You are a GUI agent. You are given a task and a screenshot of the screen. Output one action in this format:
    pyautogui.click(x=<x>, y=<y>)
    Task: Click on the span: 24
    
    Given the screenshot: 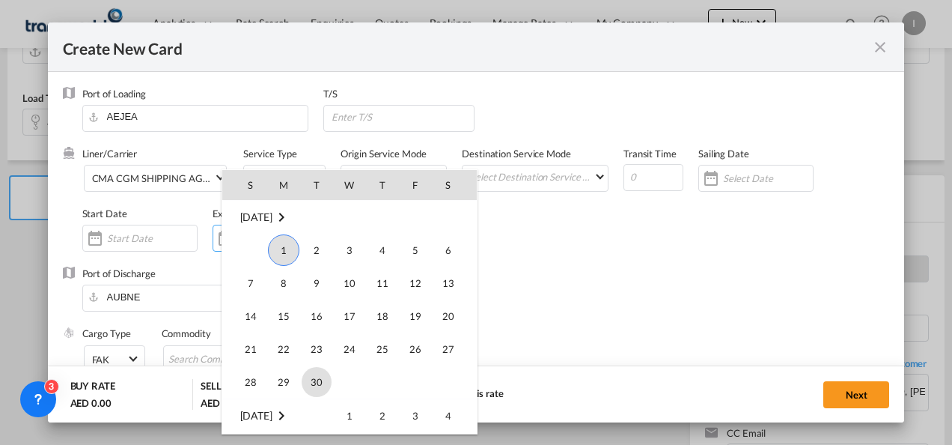 What is the action you would take?
    pyautogui.click(x=350, y=349)
    